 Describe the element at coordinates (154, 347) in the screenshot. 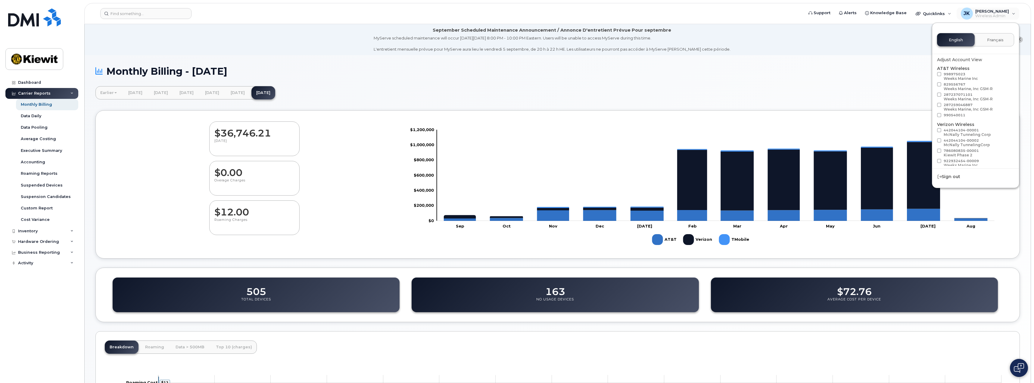

I see `a: Roaming` at that location.